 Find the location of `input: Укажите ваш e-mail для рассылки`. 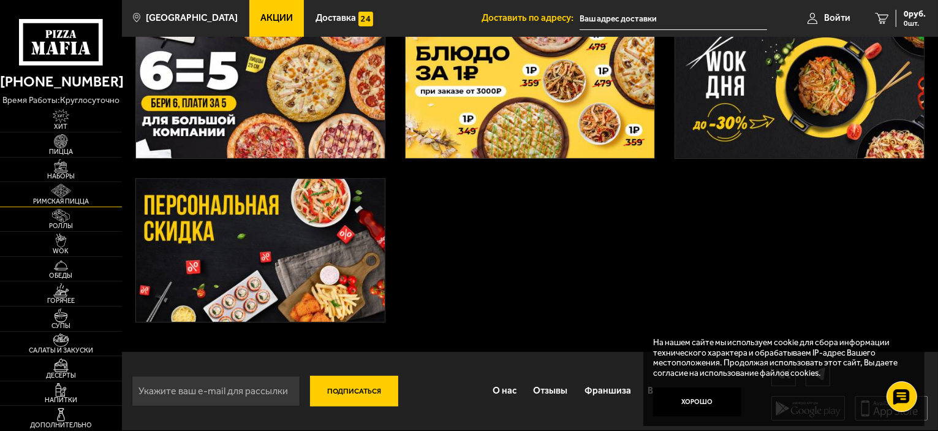

input: Укажите ваш e-mail для рассылки is located at coordinates (216, 391).